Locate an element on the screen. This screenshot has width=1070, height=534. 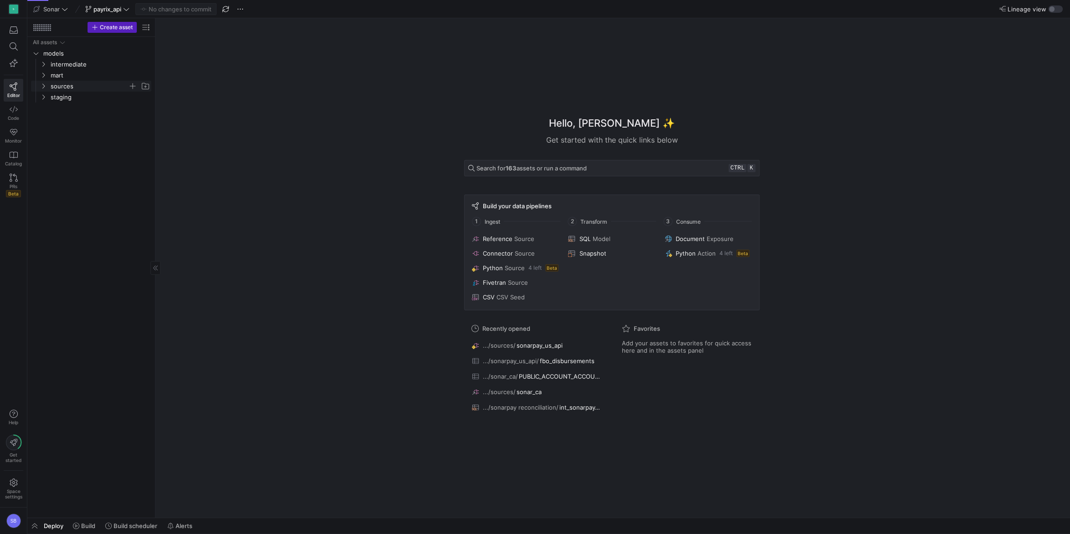
span: Sonar is located at coordinates (52, 9).